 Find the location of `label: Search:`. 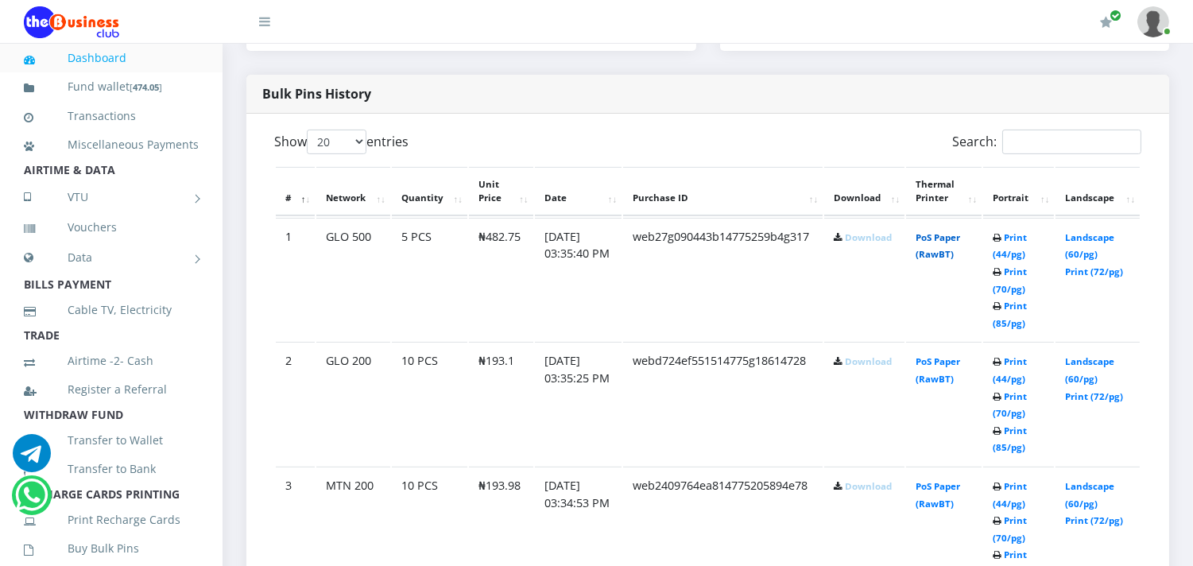

label: Search: is located at coordinates (1046, 141).